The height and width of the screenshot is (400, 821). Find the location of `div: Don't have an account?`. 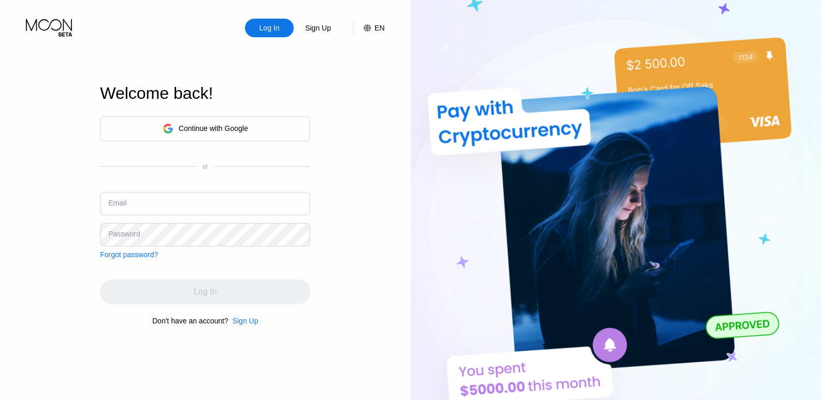

div: Don't have an account? is located at coordinates (190, 321).